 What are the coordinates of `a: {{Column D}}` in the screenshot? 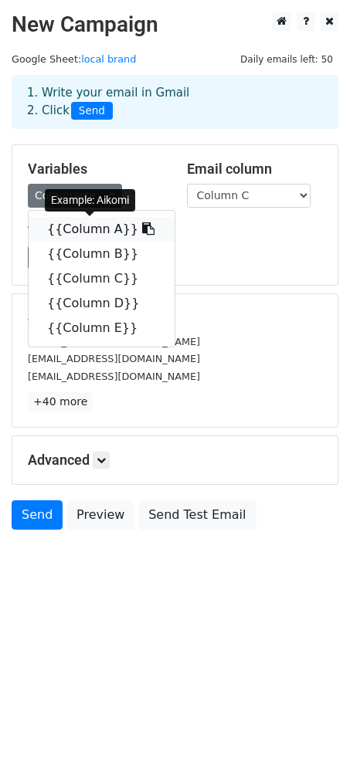 It's located at (101, 303).